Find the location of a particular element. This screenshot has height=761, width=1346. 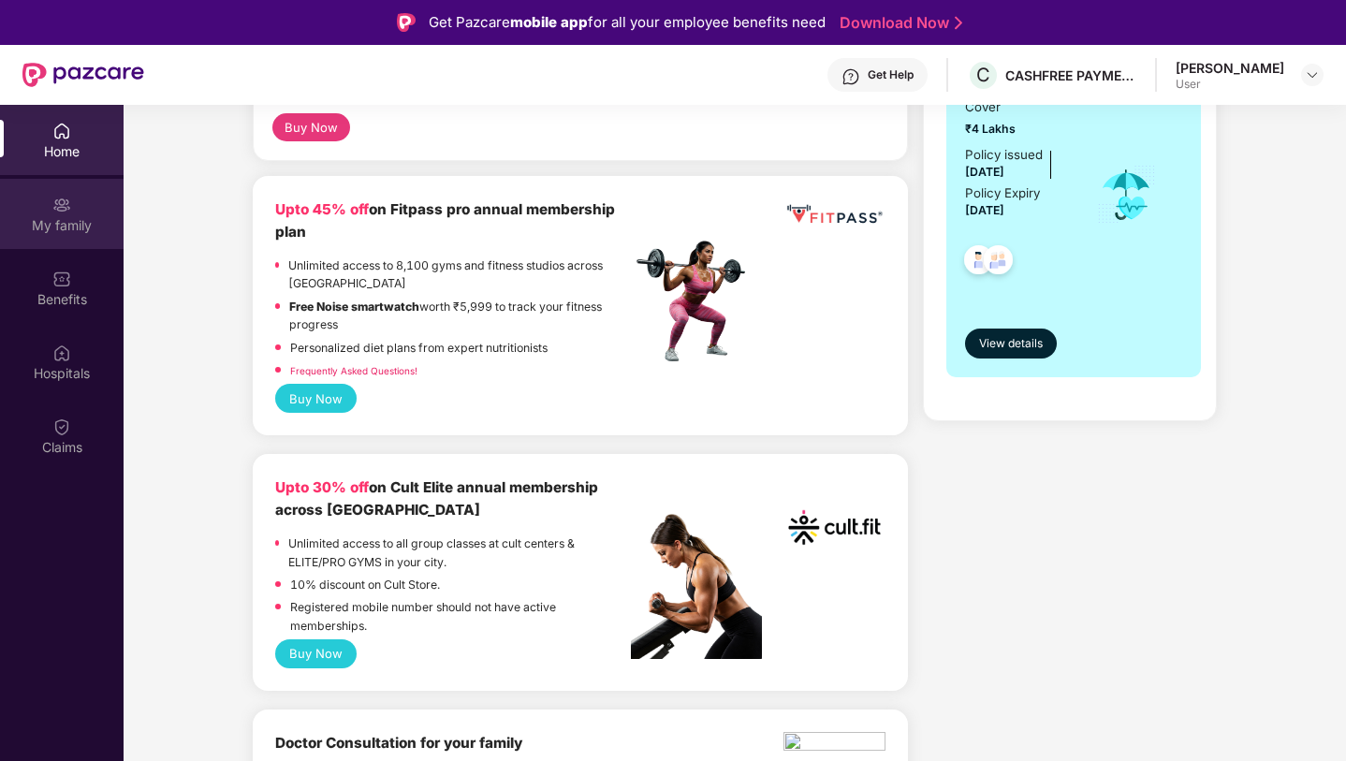

img: svg+xml;base64,PHN2ZyBpZD0iSG9zcGl0YWxzIiB4bWxucz0iaHR0cDovL3d3dy53My5vcmcvMjAwMC9zdmciIHdpZHRoPS... is located at coordinates (62, 353).